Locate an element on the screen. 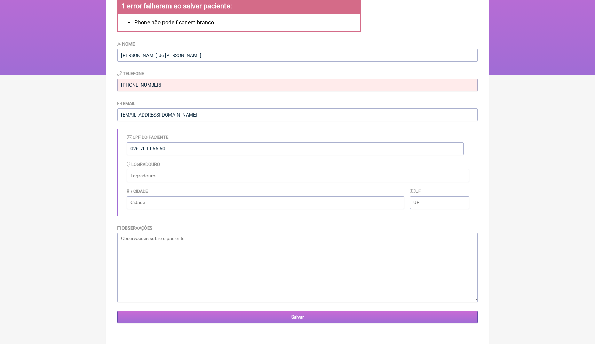  label: CPF do Paciente is located at coordinates (147, 137).